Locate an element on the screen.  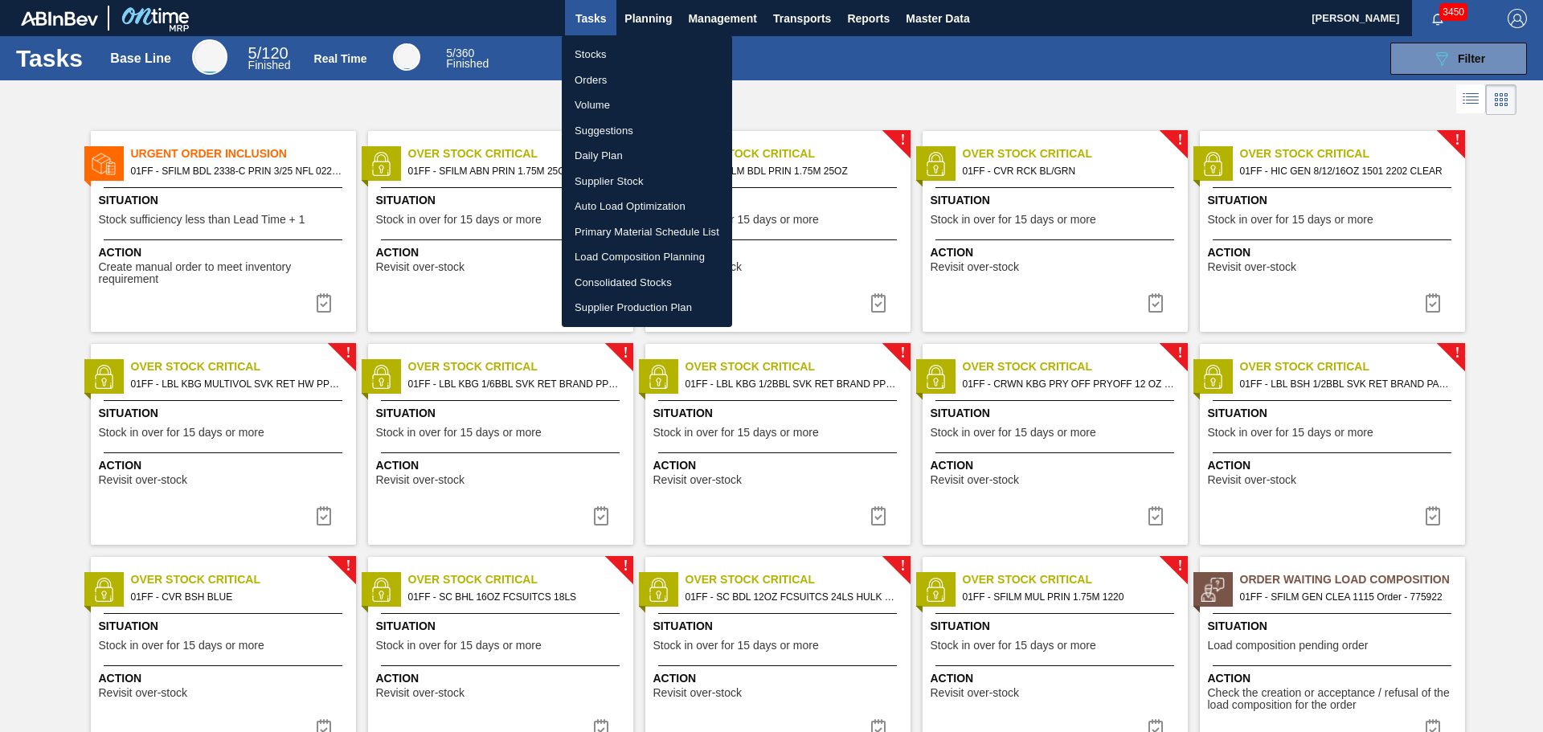
a: Supplier Production Plan is located at coordinates (647, 308).